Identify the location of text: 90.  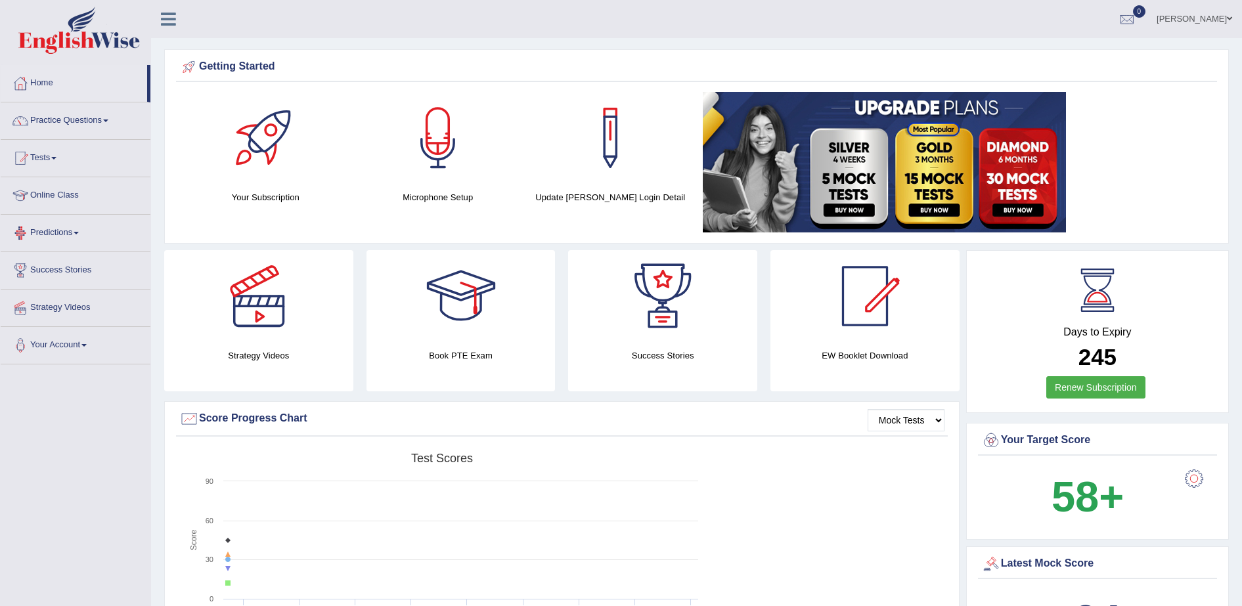
(209, 481).